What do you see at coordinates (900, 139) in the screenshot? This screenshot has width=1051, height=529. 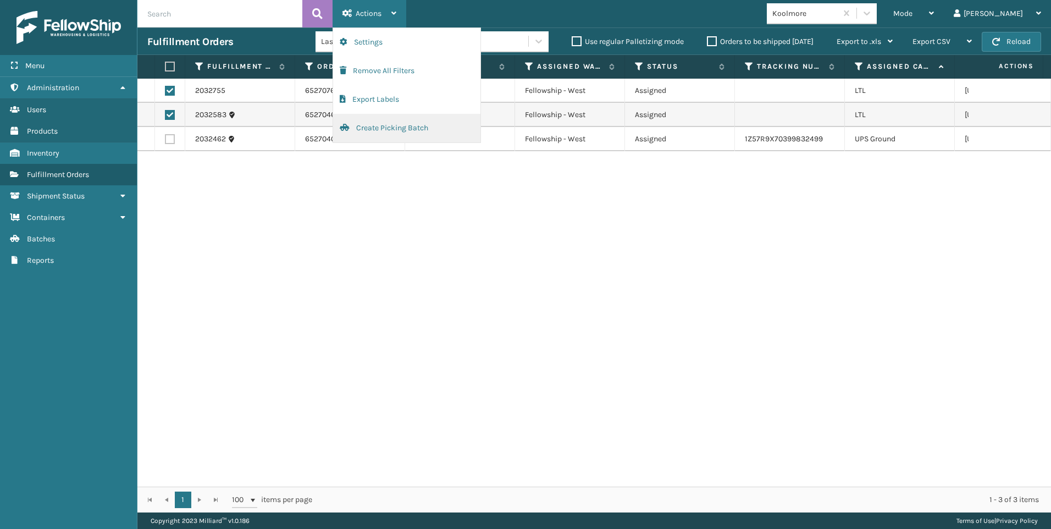 I see `td: UPS Ground` at bounding box center [900, 139].